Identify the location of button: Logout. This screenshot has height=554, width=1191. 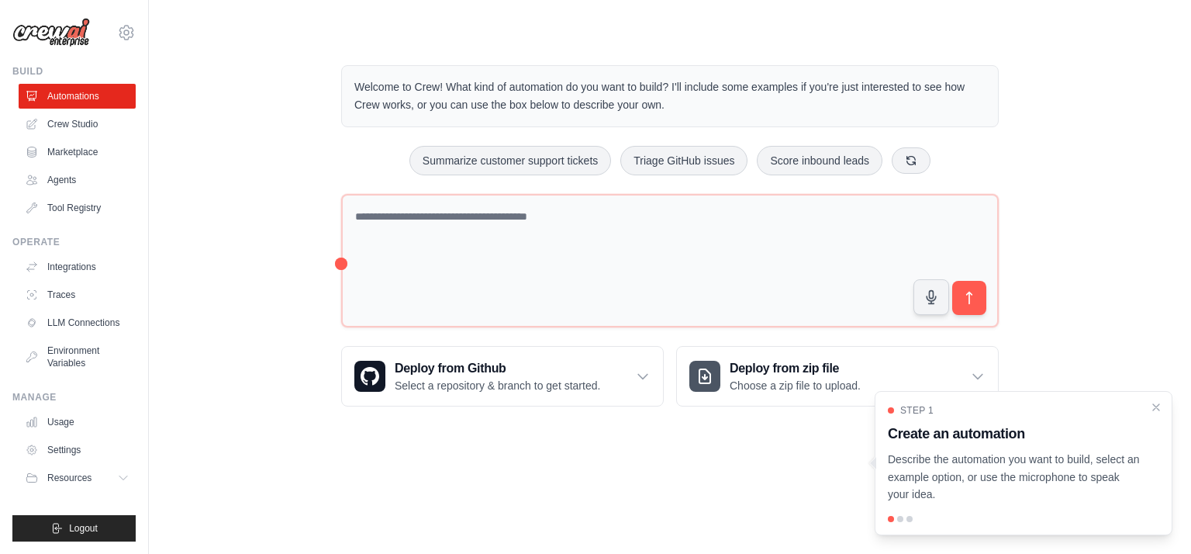
(74, 528).